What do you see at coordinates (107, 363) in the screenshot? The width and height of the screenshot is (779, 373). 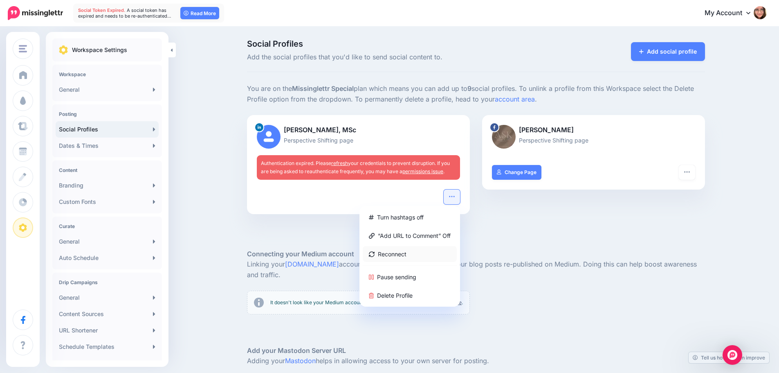 I see `a: Content Templates` at bounding box center [107, 363].